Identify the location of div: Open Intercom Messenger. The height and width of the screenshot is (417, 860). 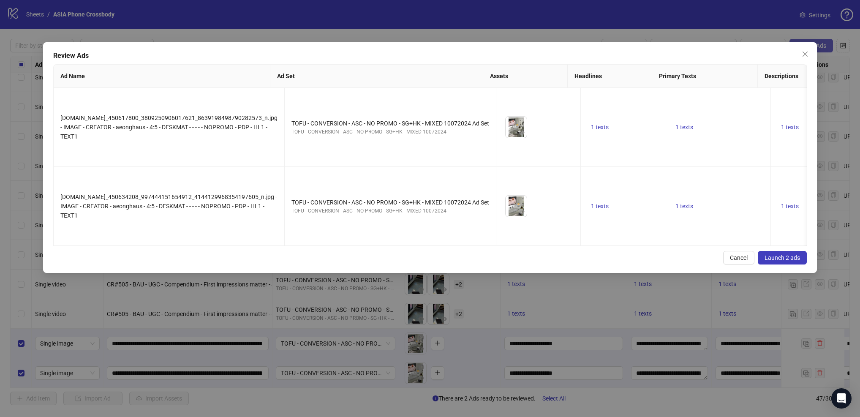
(841, 398).